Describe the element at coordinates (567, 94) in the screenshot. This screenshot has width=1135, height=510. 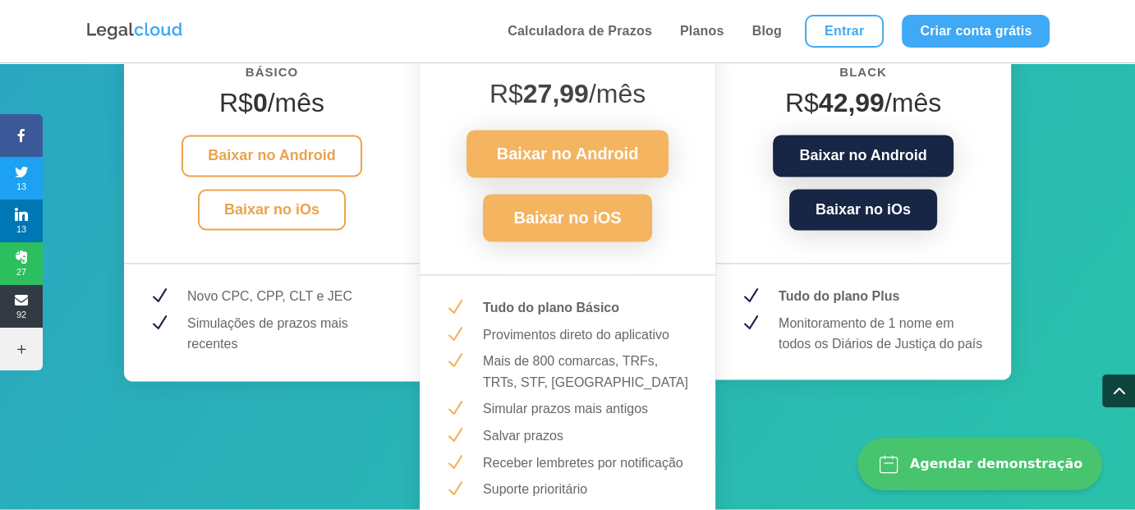
I see `span: R$ /mês` at that location.